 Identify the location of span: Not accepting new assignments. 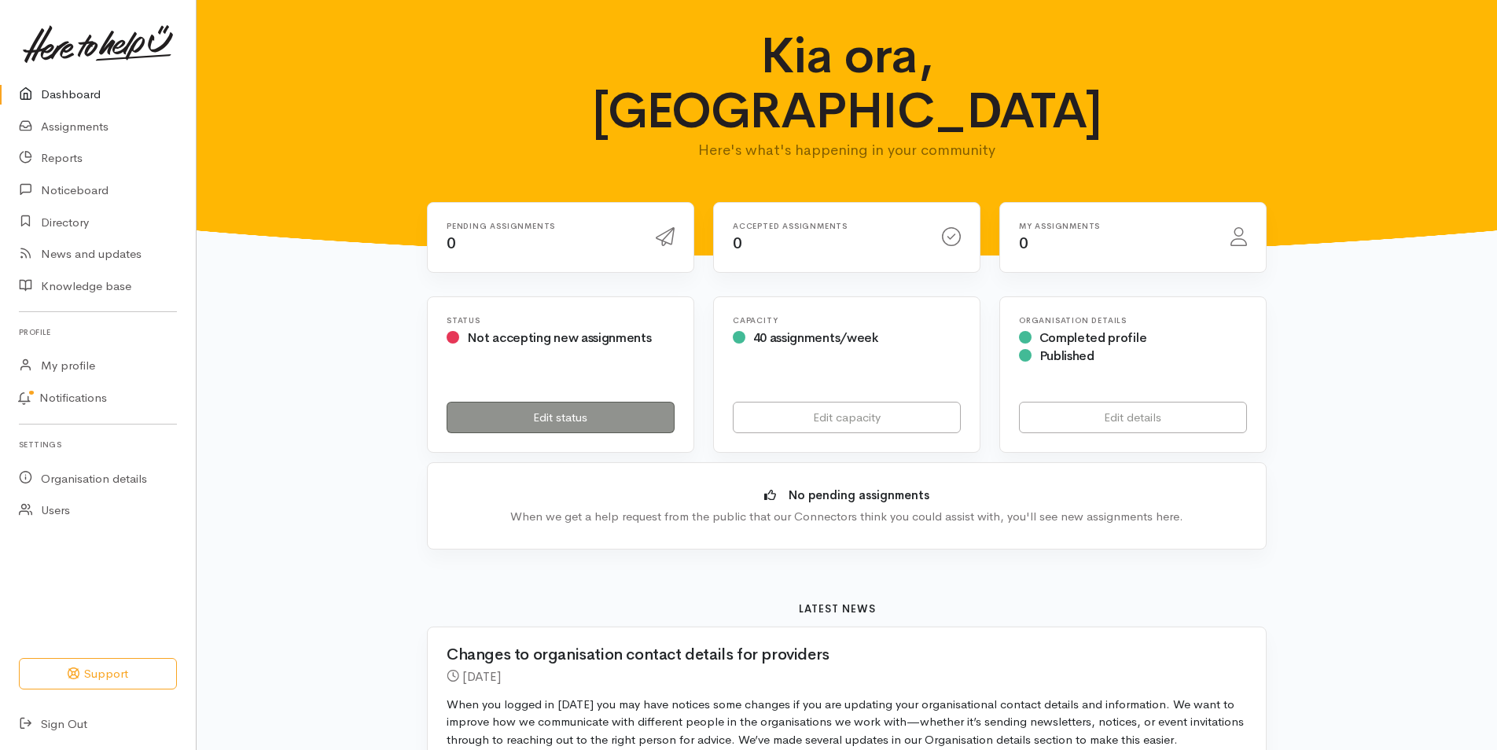
(559, 337).